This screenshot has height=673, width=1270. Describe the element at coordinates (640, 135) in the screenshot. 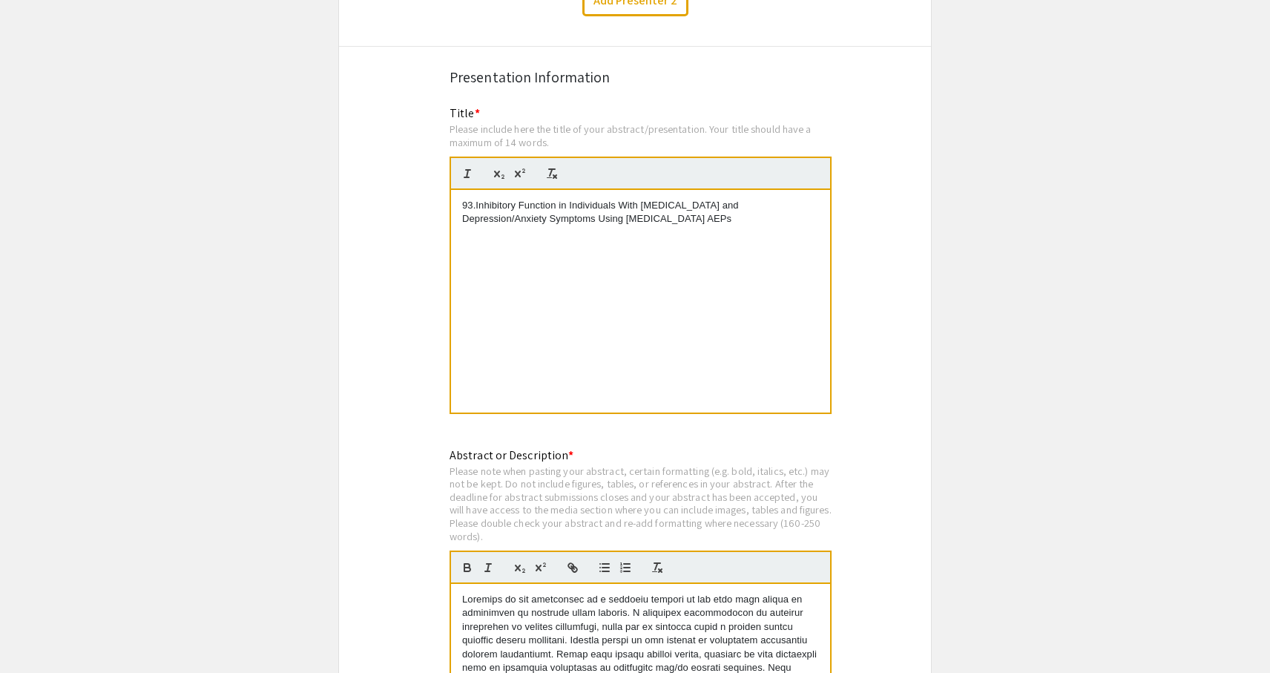

I see `div: Please include here the title of your abstract/presentation. Your title should have a maximum of ...` at that location.